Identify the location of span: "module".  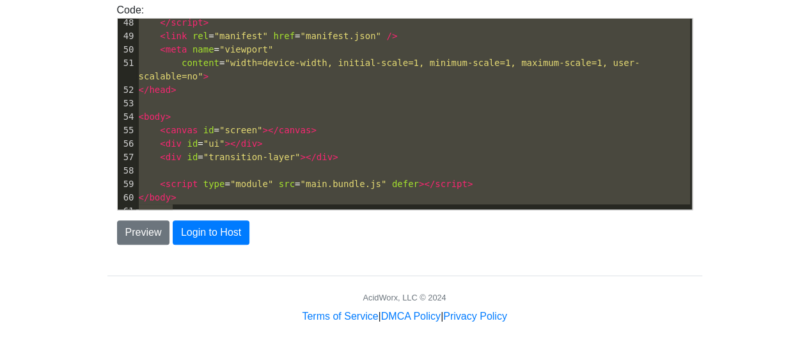
(251, 184).